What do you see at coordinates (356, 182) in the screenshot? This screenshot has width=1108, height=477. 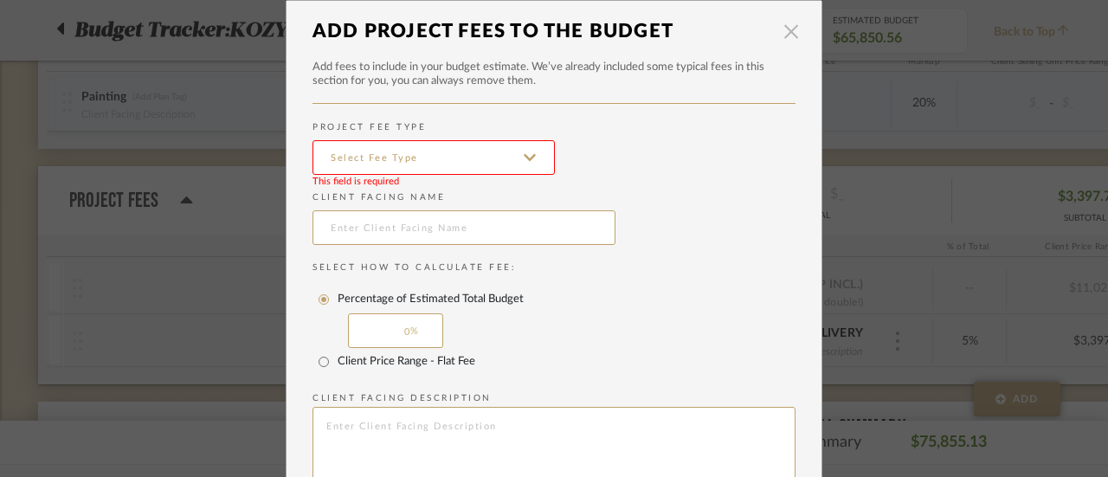 I see `div: This field is required` at bounding box center [356, 182].